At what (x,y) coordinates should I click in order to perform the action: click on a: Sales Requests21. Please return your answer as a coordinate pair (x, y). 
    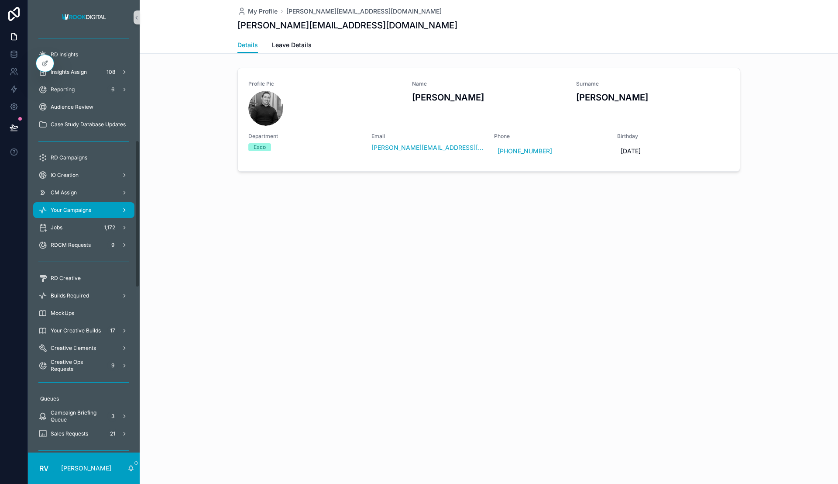
    Looking at the image, I should click on (84, 433).